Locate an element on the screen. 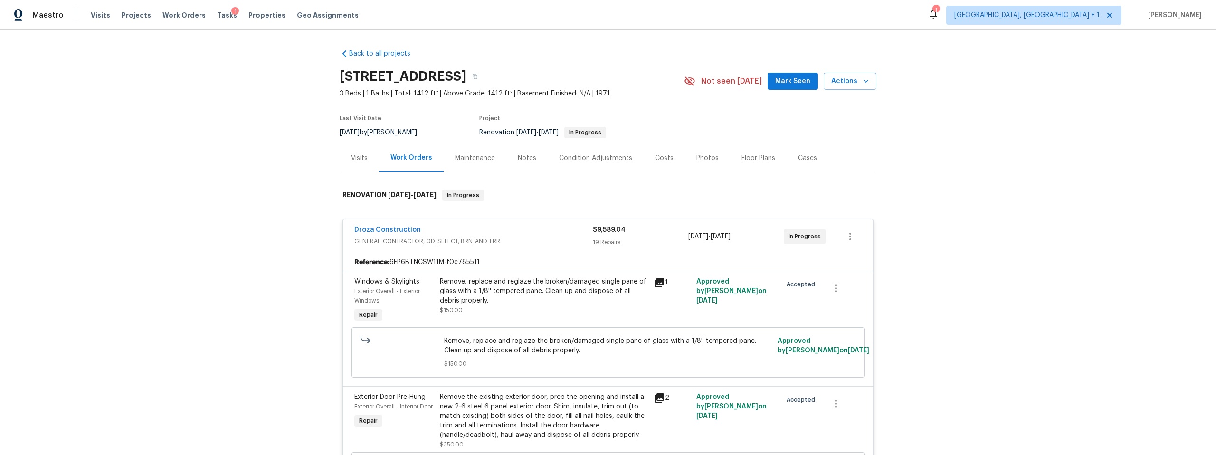  h6: RENOVATION is located at coordinates (390, 195).